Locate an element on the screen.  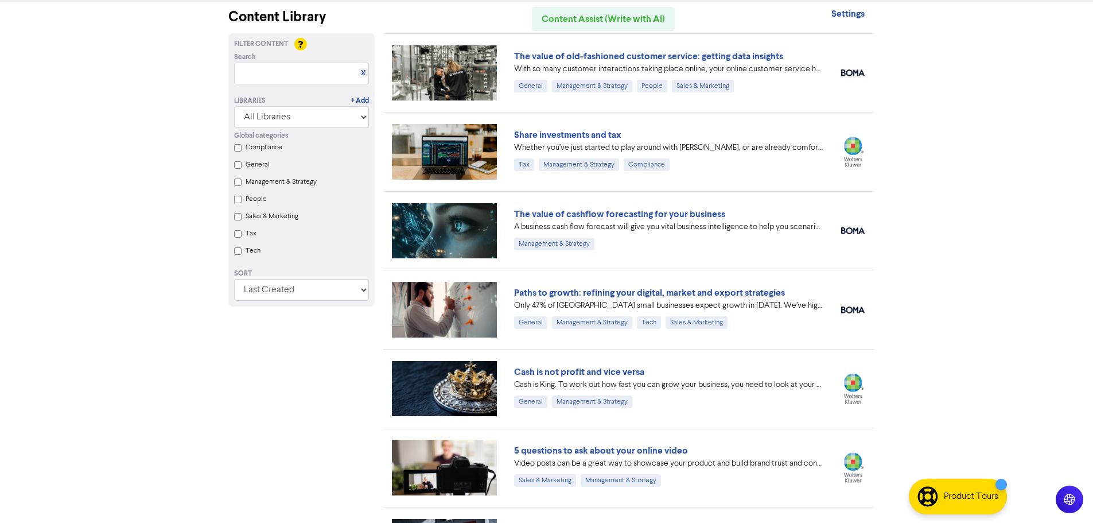
div: Tech is located at coordinates (649, 322).